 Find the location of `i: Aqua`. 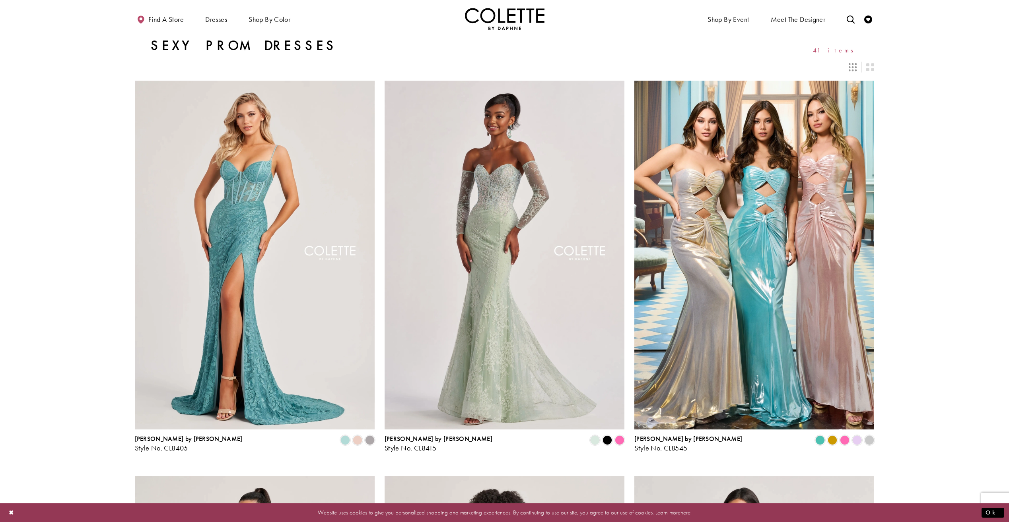

i: Aqua is located at coordinates (820, 441).